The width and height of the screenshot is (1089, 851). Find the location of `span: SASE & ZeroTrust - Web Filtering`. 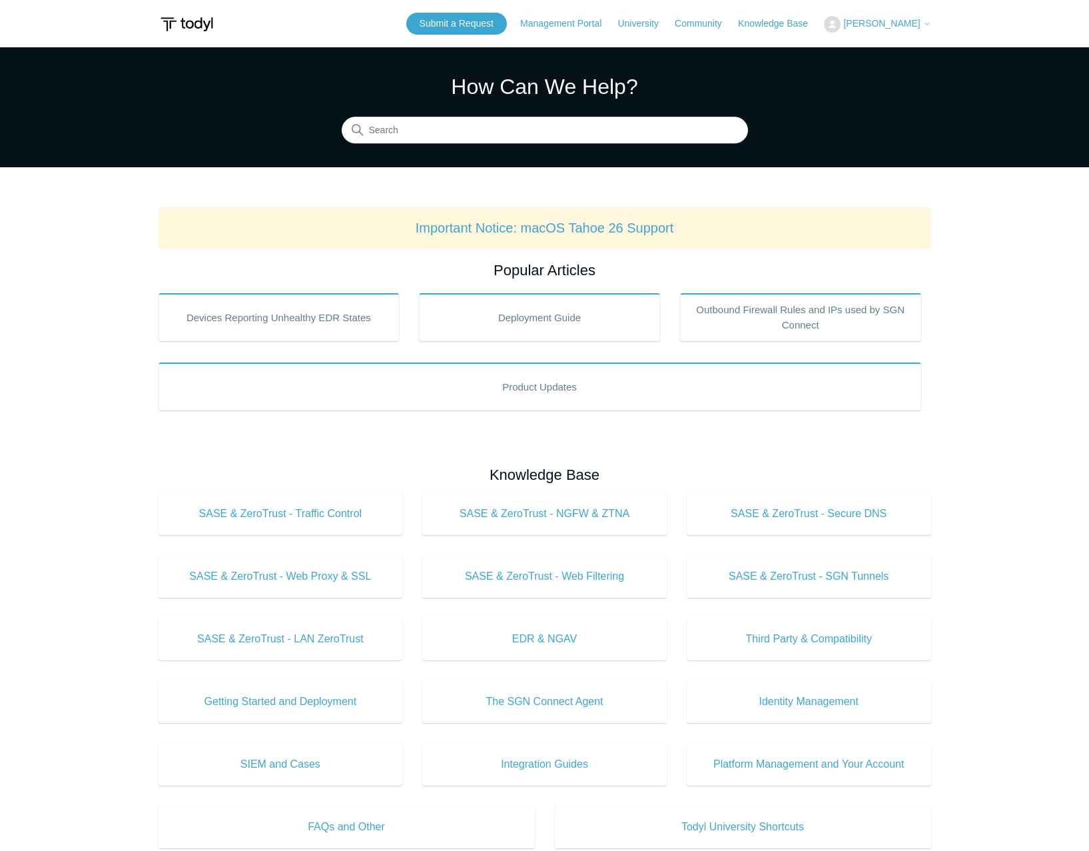

span: SASE & ZeroTrust - Web Filtering is located at coordinates (544, 576).